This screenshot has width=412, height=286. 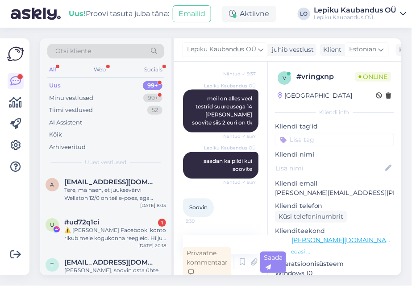 What do you see at coordinates (71, 110) in the screenshot?
I see `div: Tiimi vestlused` at bounding box center [71, 110].